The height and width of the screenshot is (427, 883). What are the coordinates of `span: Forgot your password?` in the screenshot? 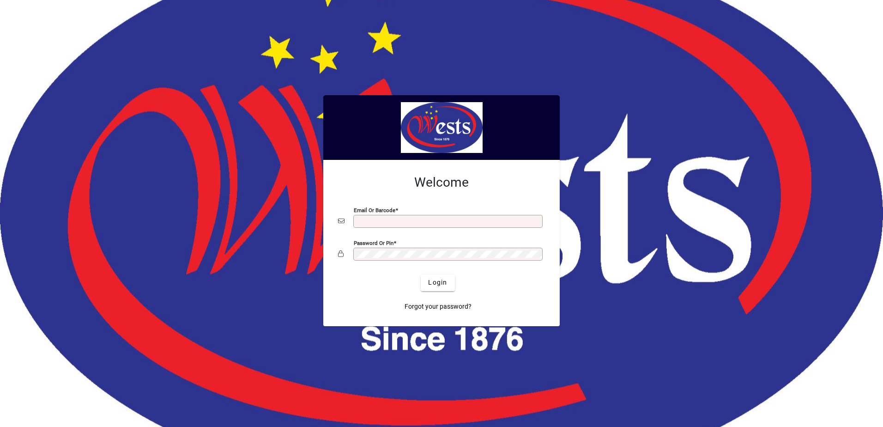 It's located at (438, 306).